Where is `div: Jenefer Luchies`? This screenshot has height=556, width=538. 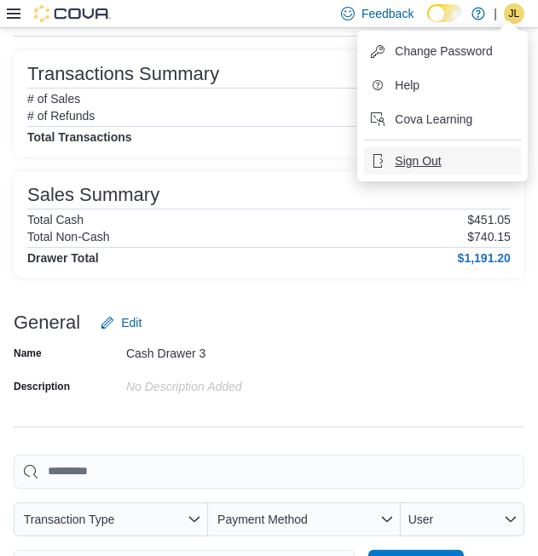
div: Jenefer Luchies is located at coordinates (514, 14).